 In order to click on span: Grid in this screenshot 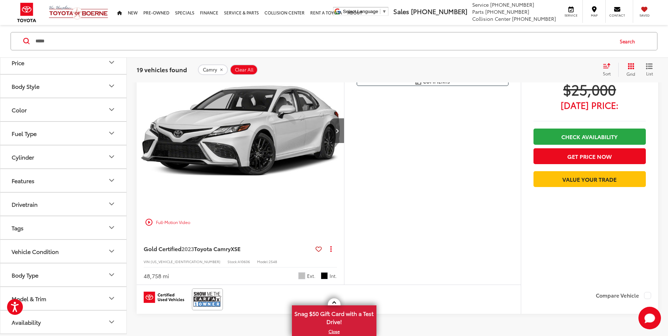, I will do `click(630, 74)`.